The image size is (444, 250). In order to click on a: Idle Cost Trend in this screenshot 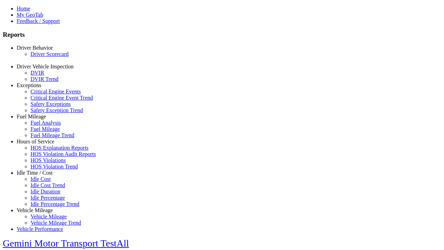, I will do `click(48, 185)`.